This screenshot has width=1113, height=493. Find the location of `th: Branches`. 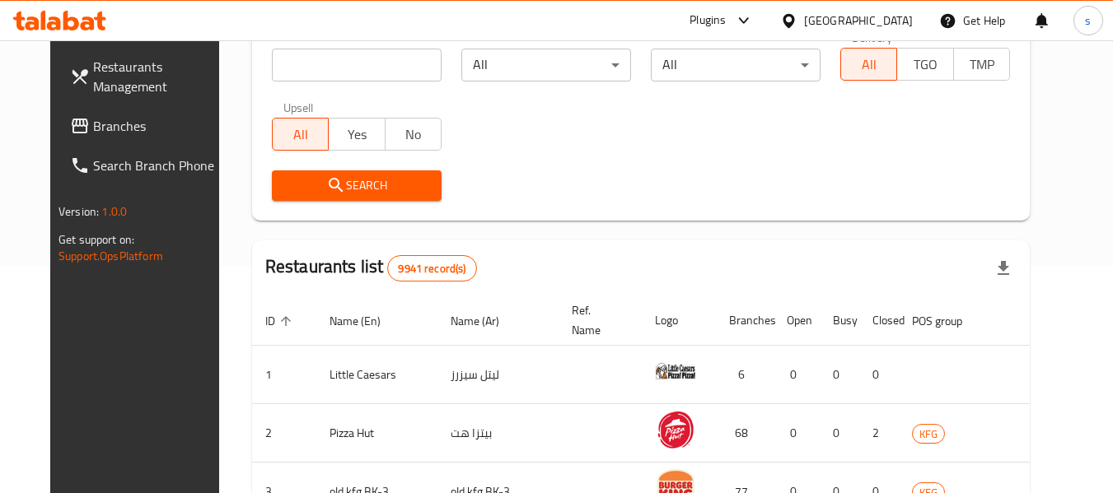

th: Branches is located at coordinates (745, 320).